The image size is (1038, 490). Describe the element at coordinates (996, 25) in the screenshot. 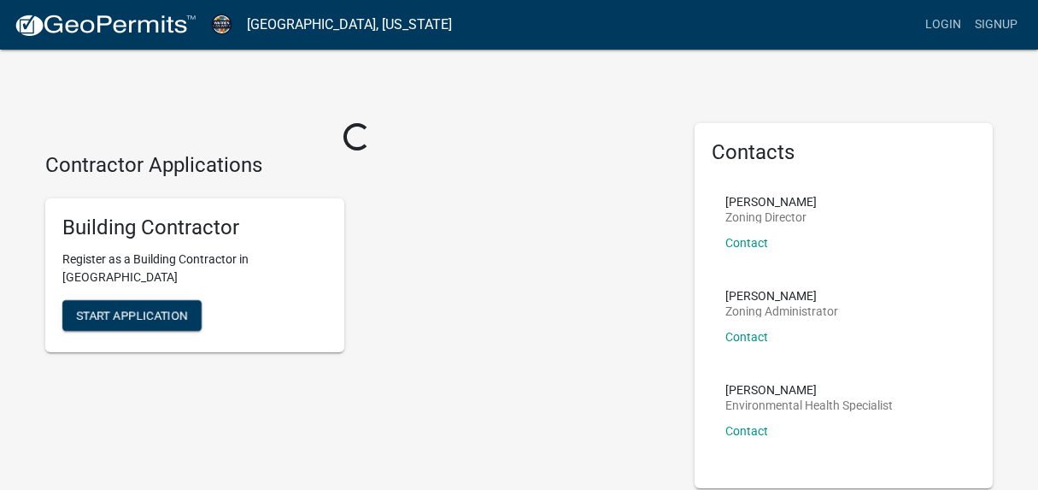

I see `a: Signup` at that location.